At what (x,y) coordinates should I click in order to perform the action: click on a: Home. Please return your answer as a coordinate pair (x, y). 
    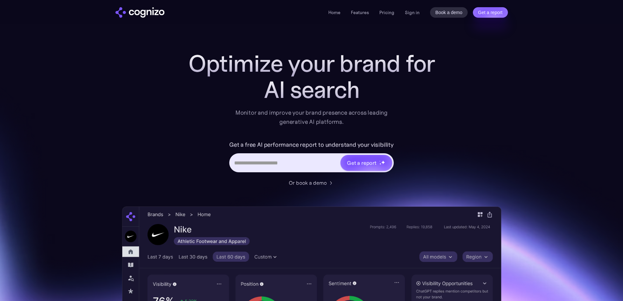
    Looking at the image, I should click on (334, 12).